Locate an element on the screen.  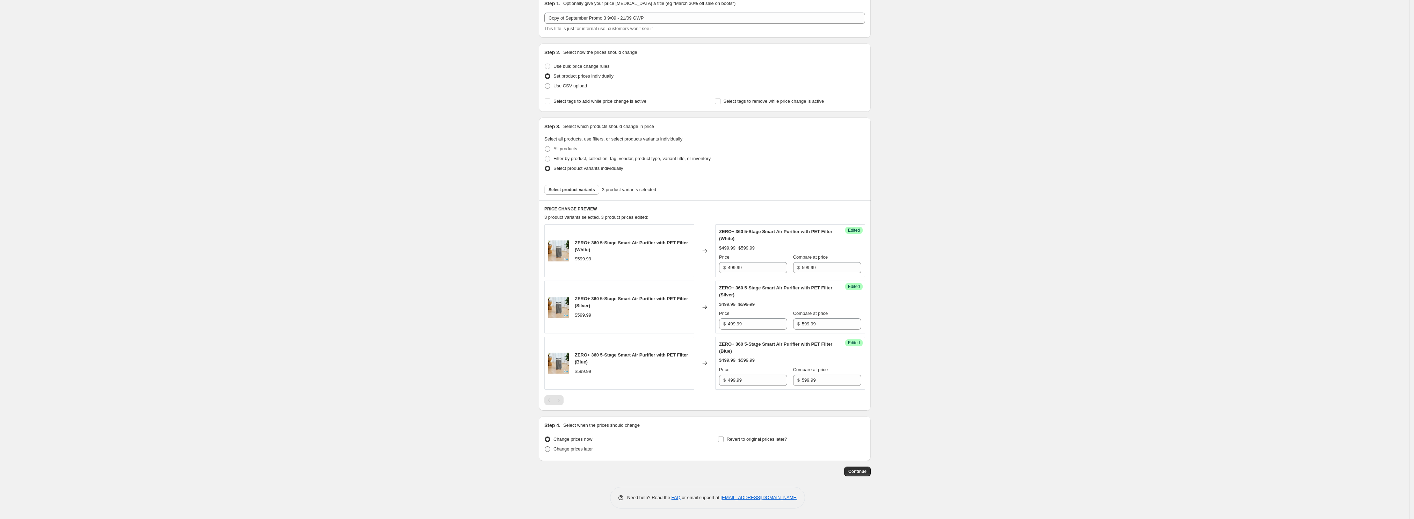
span: Select tags to add while price change is active is located at coordinates (600, 101).